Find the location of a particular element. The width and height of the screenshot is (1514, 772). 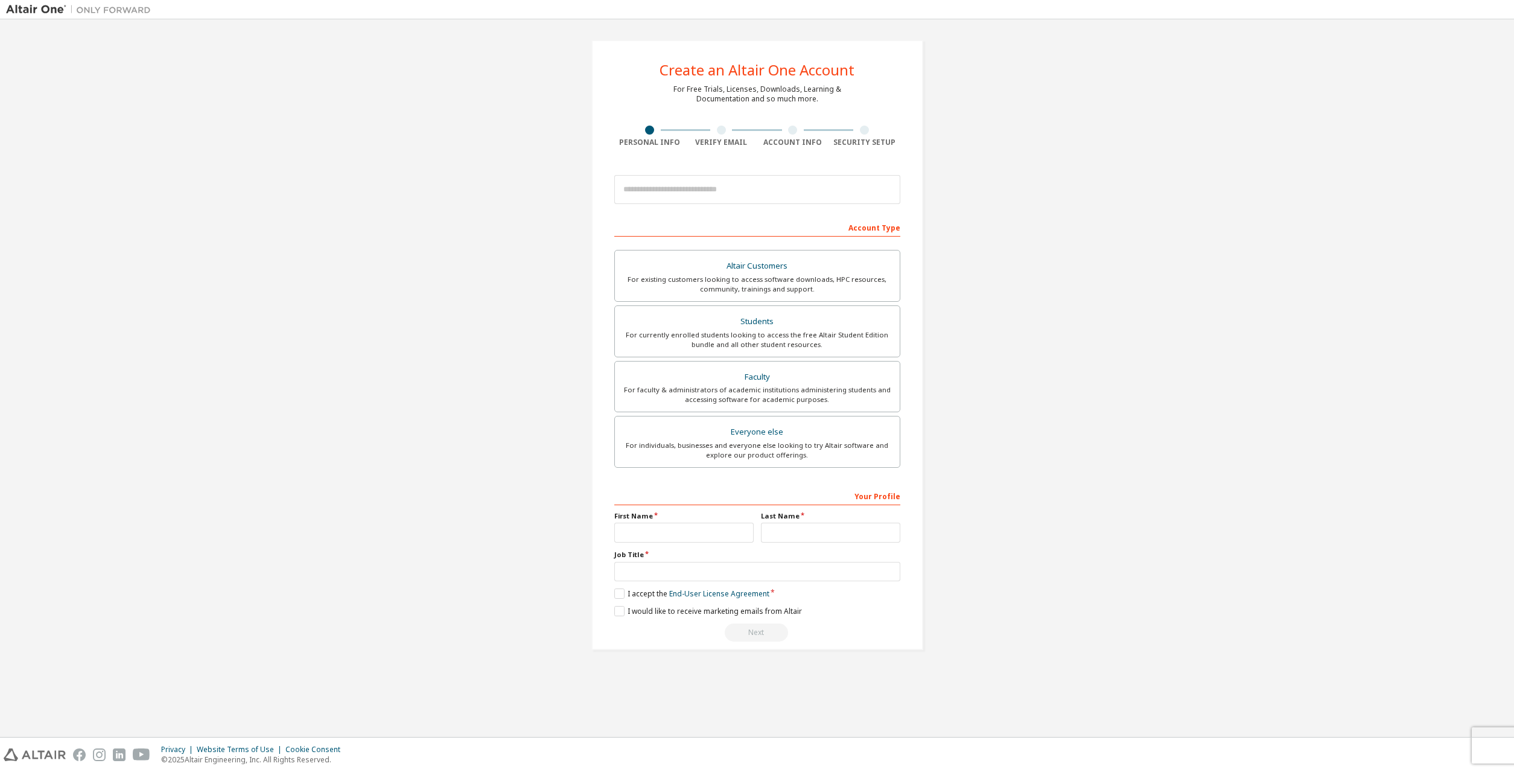

p: © 2025 Altair Engineering, Inc. All Rights Reserved. is located at coordinates (254, 759).